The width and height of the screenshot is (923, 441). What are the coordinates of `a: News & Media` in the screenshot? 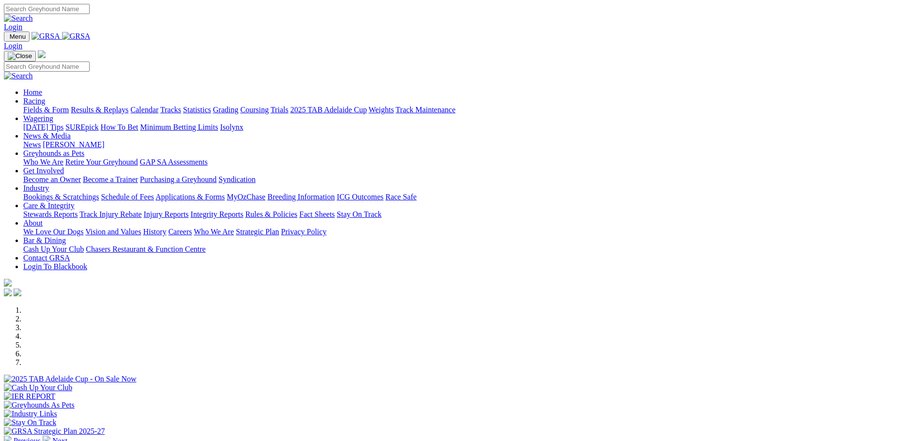 It's located at (47, 136).